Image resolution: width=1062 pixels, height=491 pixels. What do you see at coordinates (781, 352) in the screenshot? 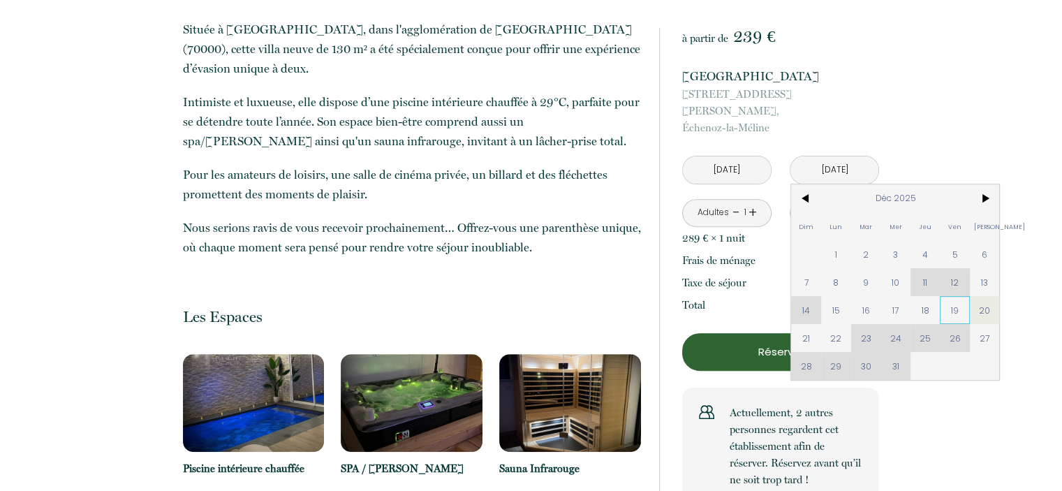
I see `p: Réserver` at bounding box center [781, 352].